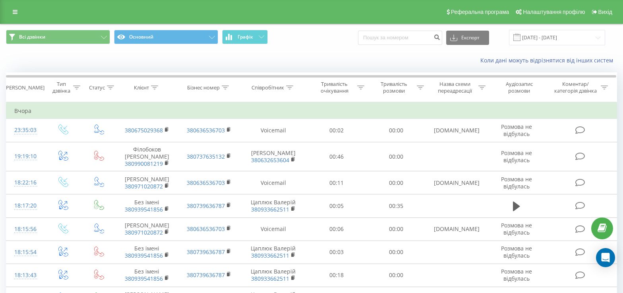  I want to click on td: 00:02, so click(337, 130).